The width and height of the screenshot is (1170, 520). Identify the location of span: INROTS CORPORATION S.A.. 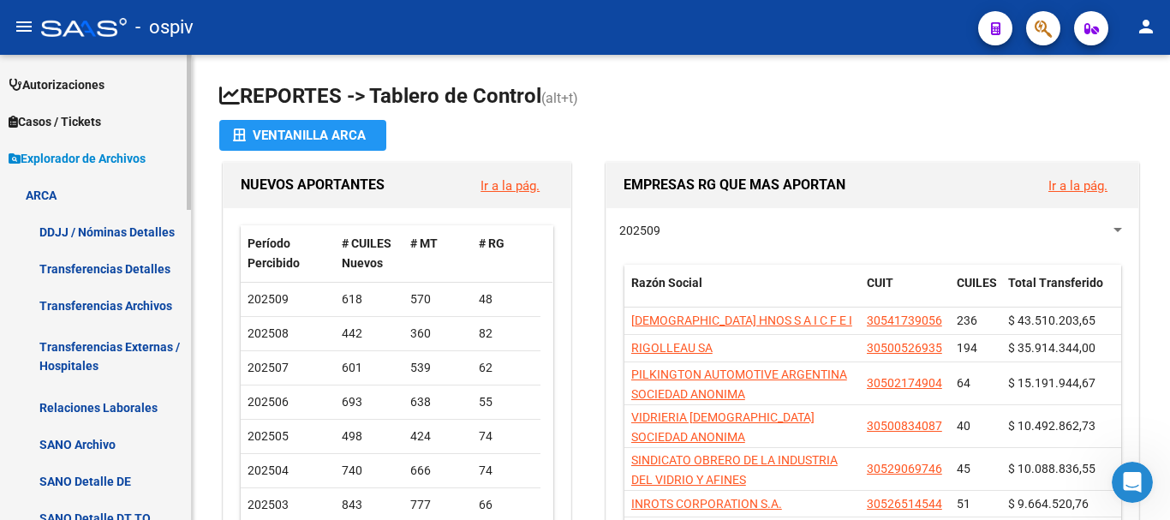
(707, 504).